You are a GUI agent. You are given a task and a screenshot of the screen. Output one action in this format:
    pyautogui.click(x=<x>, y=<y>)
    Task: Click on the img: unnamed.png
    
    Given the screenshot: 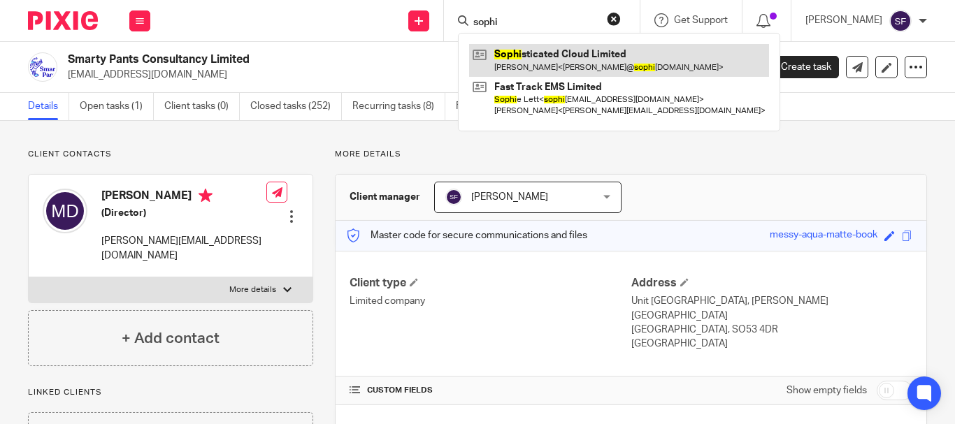 What is the action you would take?
    pyautogui.click(x=43, y=67)
    